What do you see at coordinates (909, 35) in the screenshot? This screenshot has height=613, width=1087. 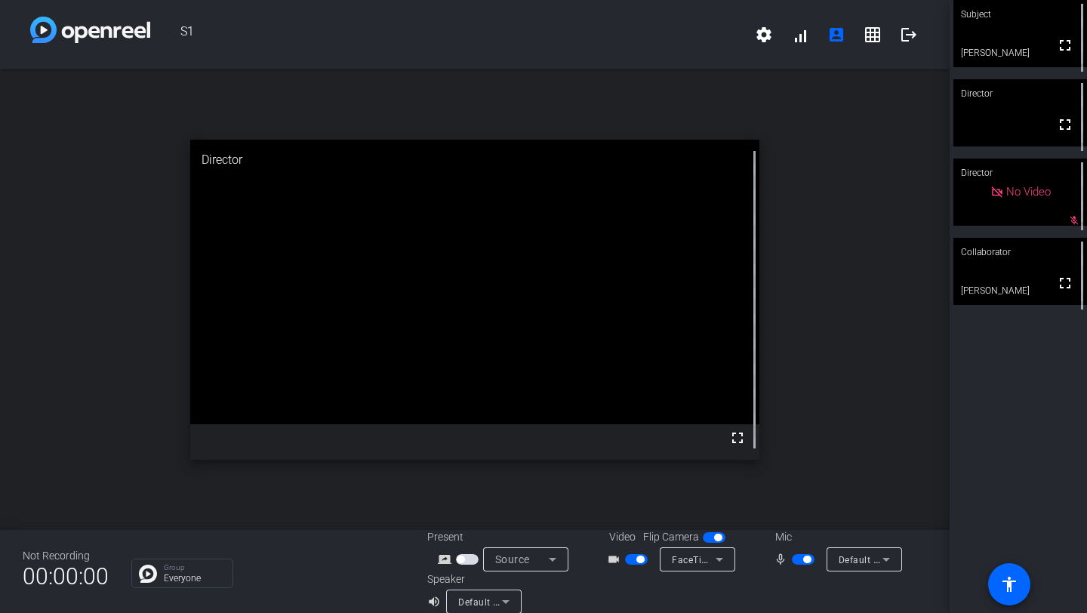 I see `mat-icon: logout` at bounding box center [909, 35].